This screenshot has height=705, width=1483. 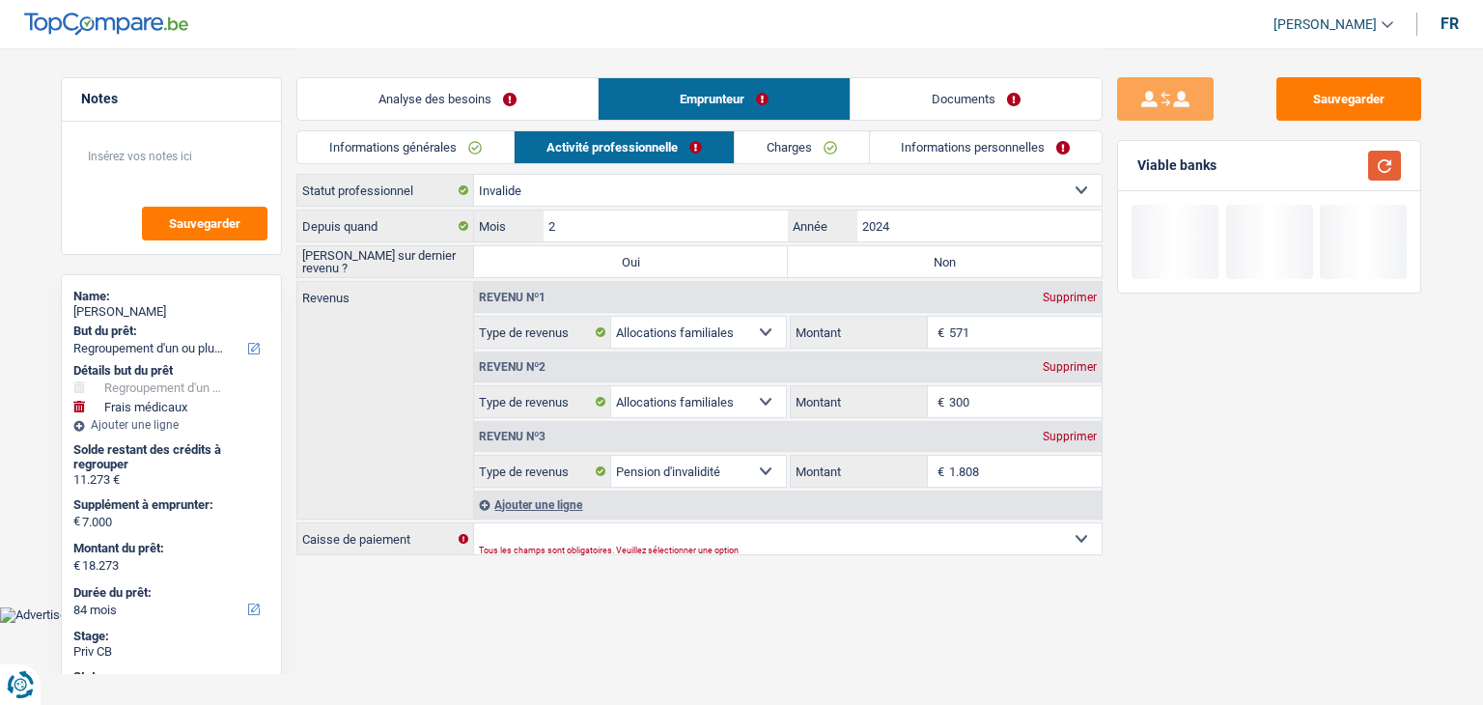 I want to click on label: Revenus, so click(x=385, y=293).